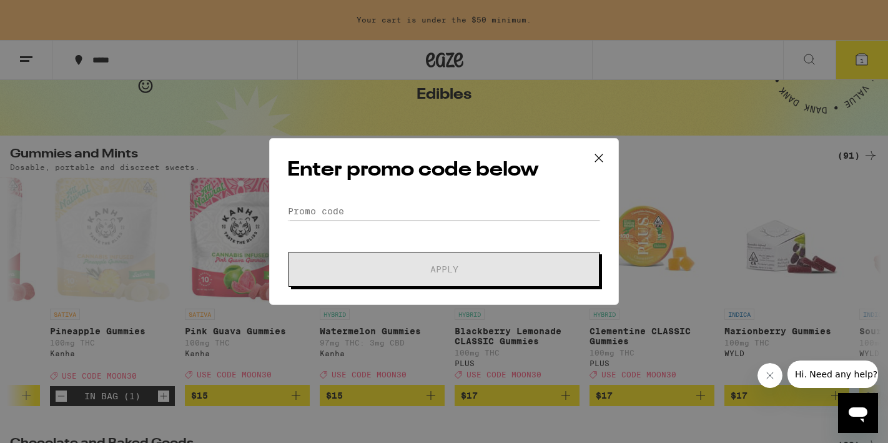  What do you see at coordinates (444, 269) in the screenshot?
I see `button: Apply` at bounding box center [444, 269].